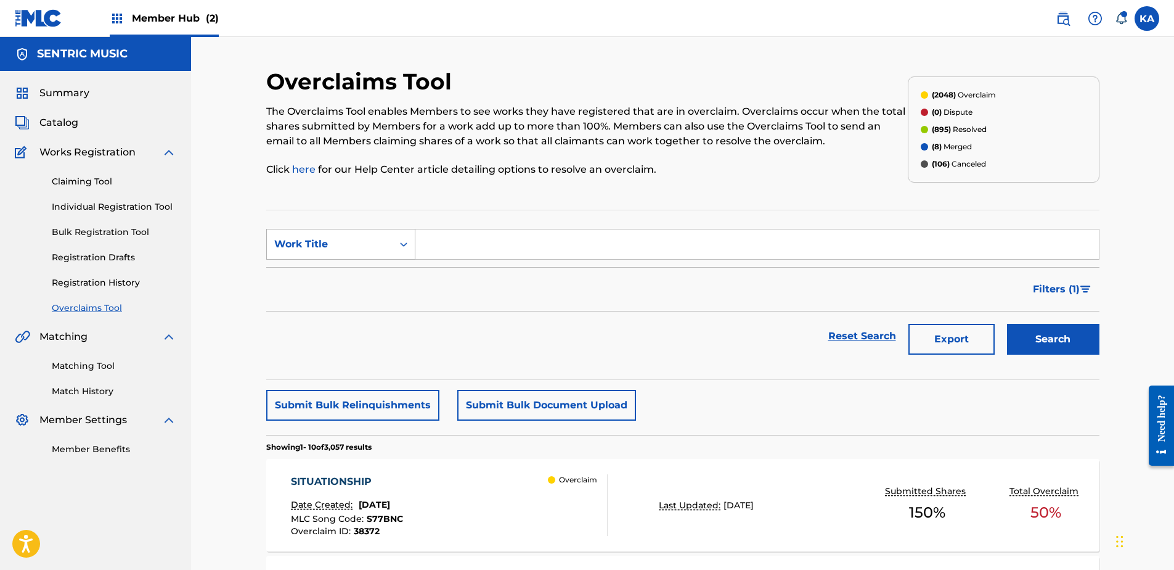 This screenshot has width=1174, height=570. Describe the element at coordinates (114, 257) in the screenshot. I see `a: Registration Drafts` at that location.